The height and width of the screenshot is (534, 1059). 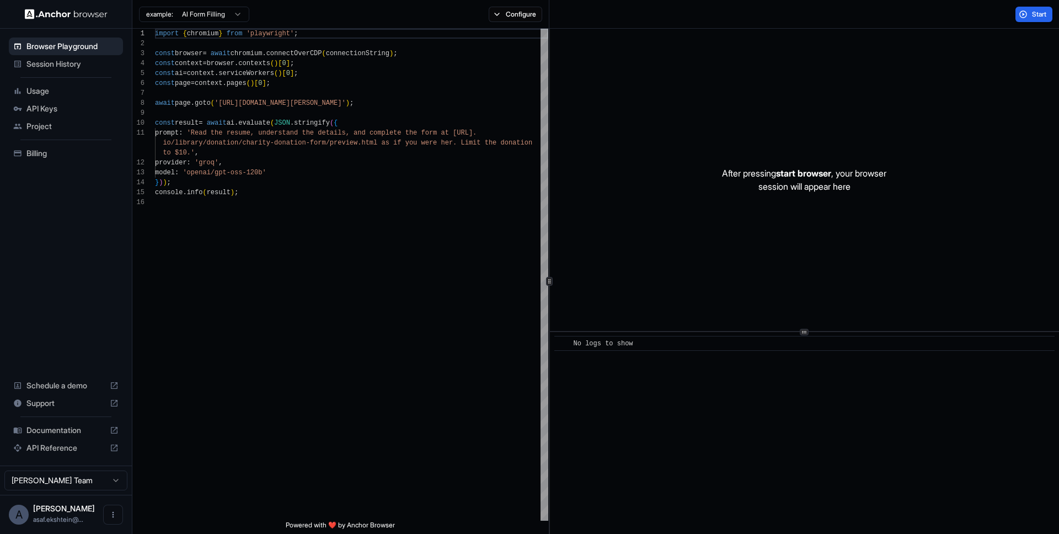 What do you see at coordinates (171, 163) in the screenshot?
I see `span: provider` at bounding box center [171, 163].